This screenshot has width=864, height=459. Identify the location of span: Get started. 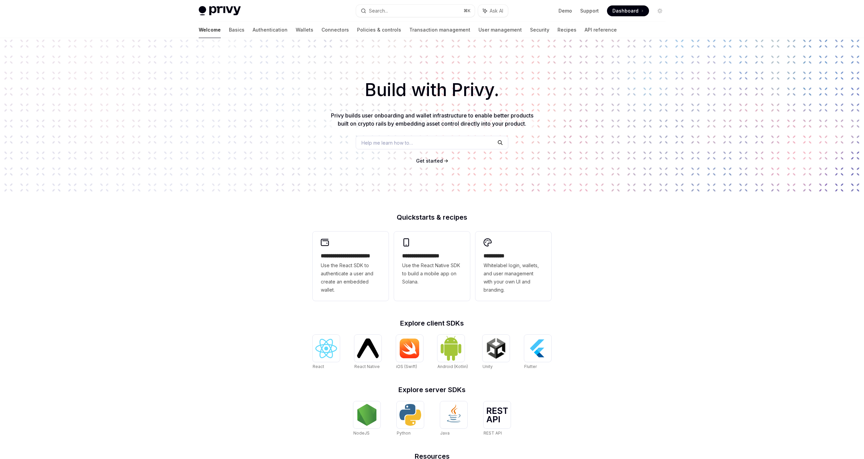
(429, 160).